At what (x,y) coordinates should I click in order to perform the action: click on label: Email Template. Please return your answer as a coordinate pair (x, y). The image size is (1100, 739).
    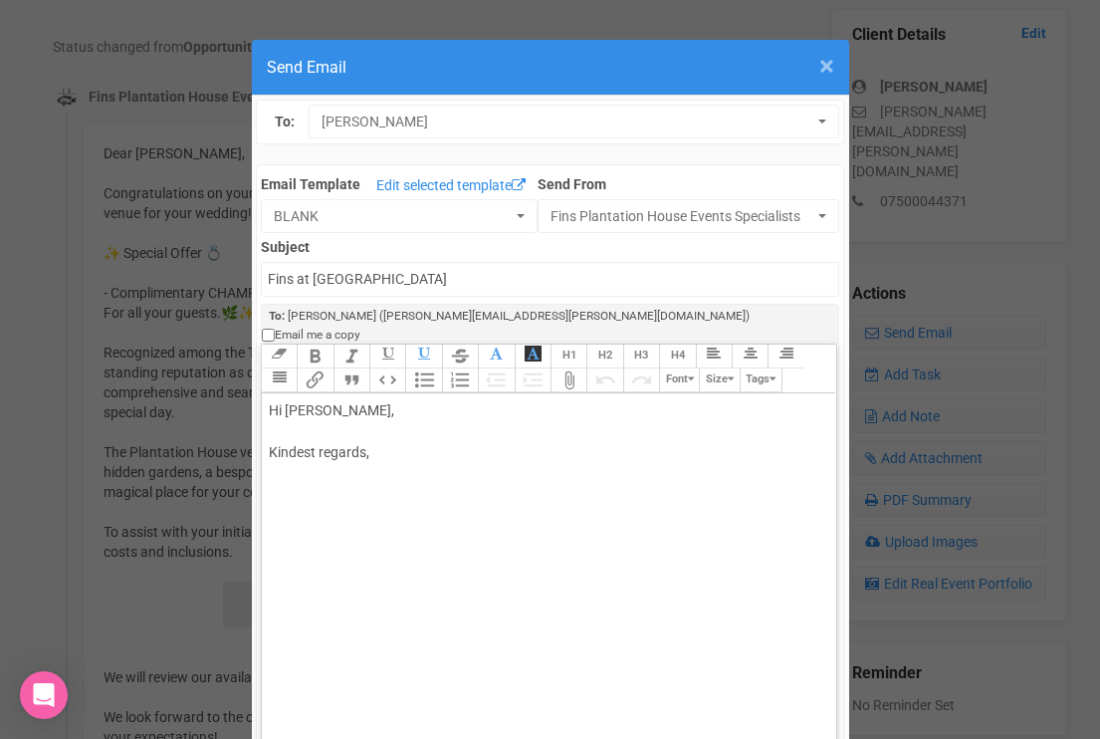
    Looking at the image, I should click on (311, 184).